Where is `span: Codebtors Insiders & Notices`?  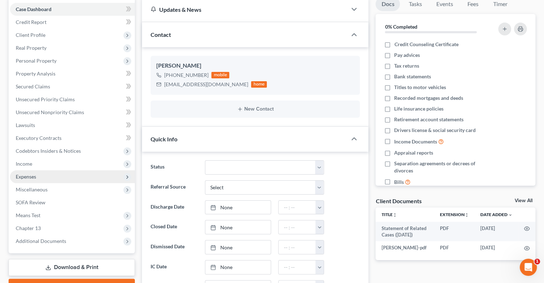 span: Codebtors Insiders & Notices is located at coordinates (48, 150).